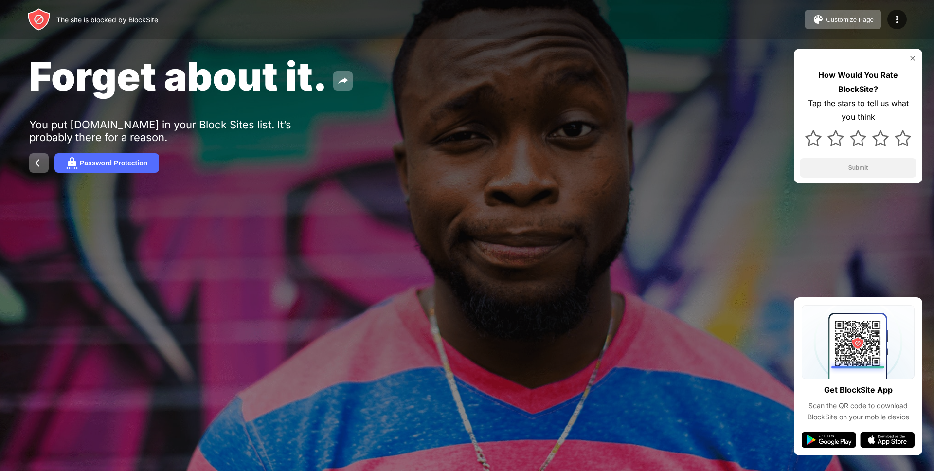  I want to click on div: Tap the stars to tell us what you think, so click(859, 110).